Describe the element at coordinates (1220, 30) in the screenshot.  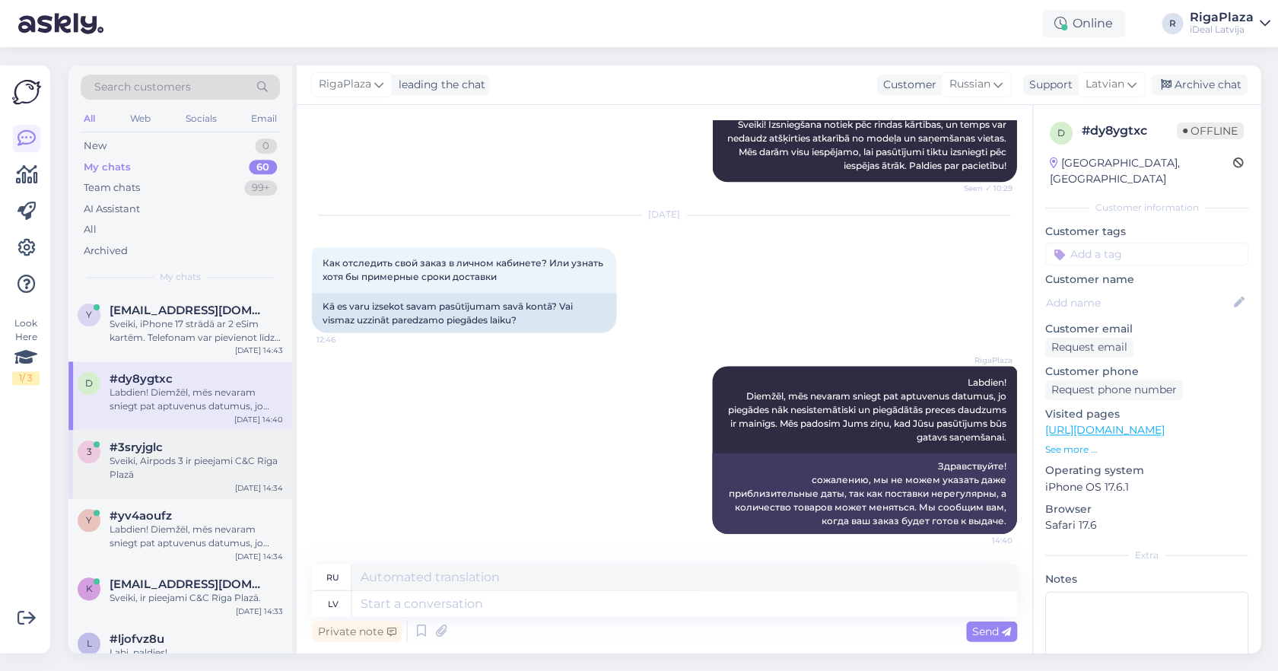
I see `div: iDeal Latvija` at that location.